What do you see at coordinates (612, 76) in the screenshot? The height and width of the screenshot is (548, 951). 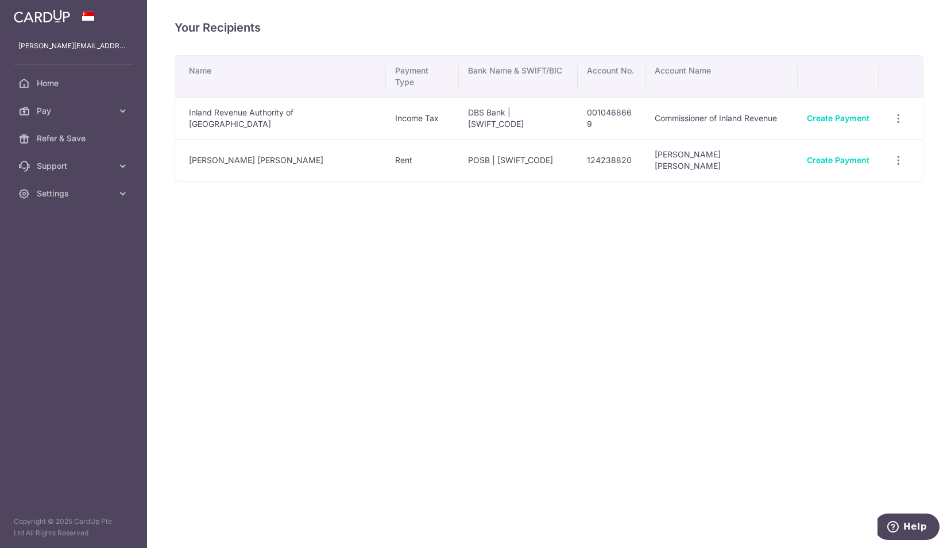 I see `th: Account No.` at bounding box center [612, 76].